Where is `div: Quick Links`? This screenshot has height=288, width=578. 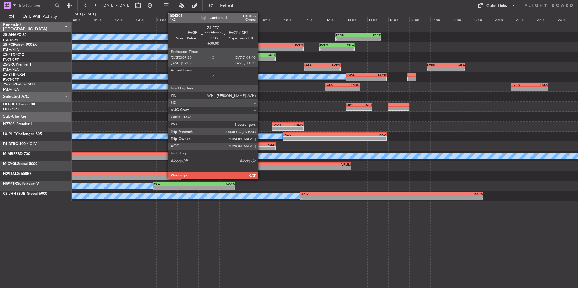 div: Quick Links is located at coordinates (496, 6).